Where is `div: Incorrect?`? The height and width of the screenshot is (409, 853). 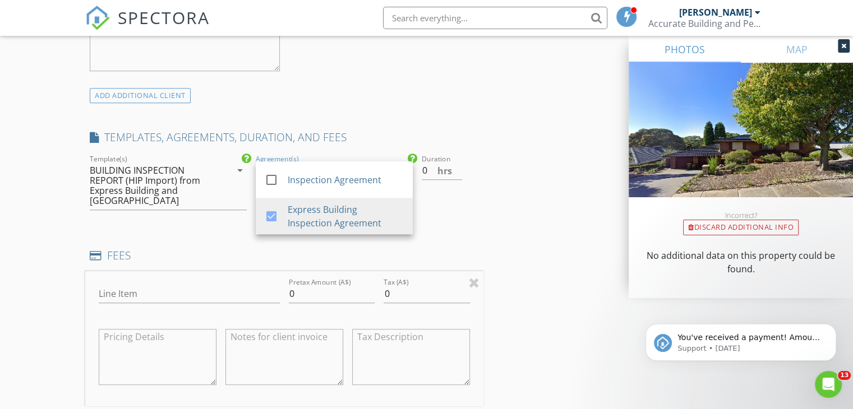
div: Incorrect? is located at coordinates (741, 215).